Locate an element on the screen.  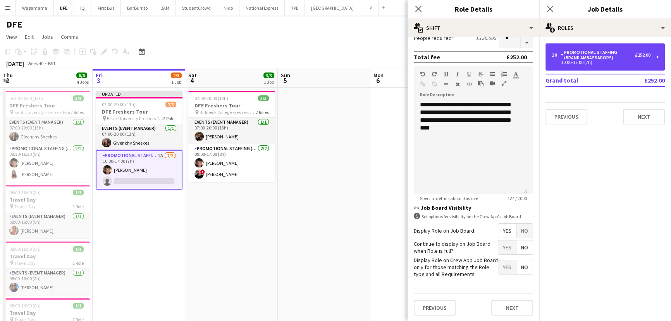
div: 10:00-17:00 (7h) is located at coordinates (601, 62).